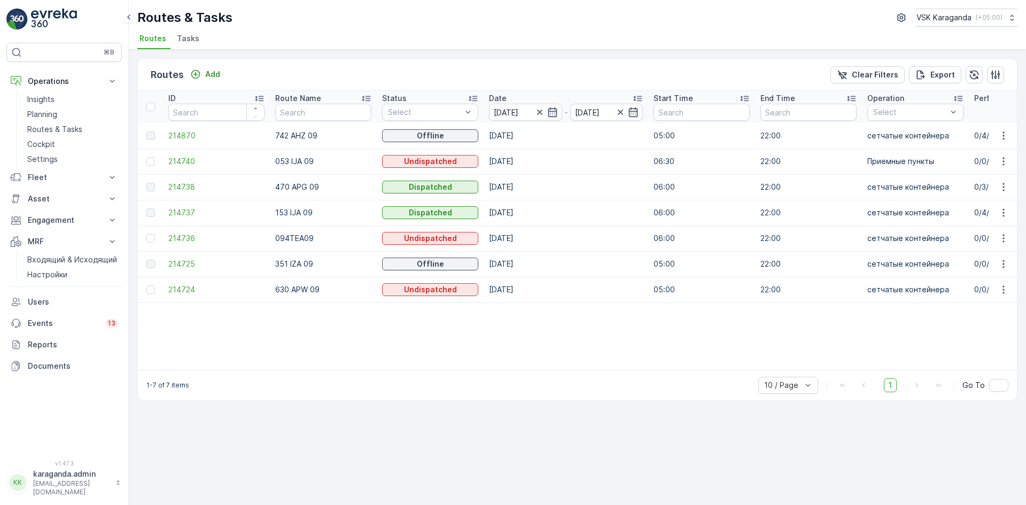  Describe the element at coordinates (64, 323) in the screenshot. I see `a: Events13` at that location.